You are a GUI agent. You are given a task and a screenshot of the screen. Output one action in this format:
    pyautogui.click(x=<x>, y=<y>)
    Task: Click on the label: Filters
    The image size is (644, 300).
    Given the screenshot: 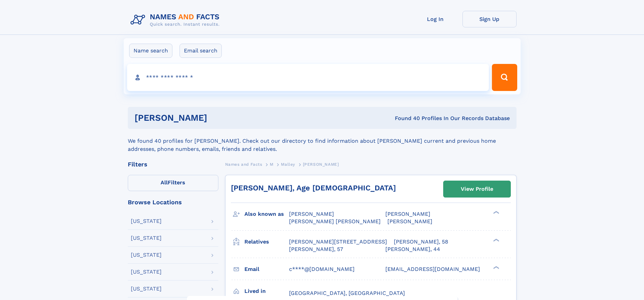 What is the action you would take?
    pyautogui.click(x=173, y=183)
    